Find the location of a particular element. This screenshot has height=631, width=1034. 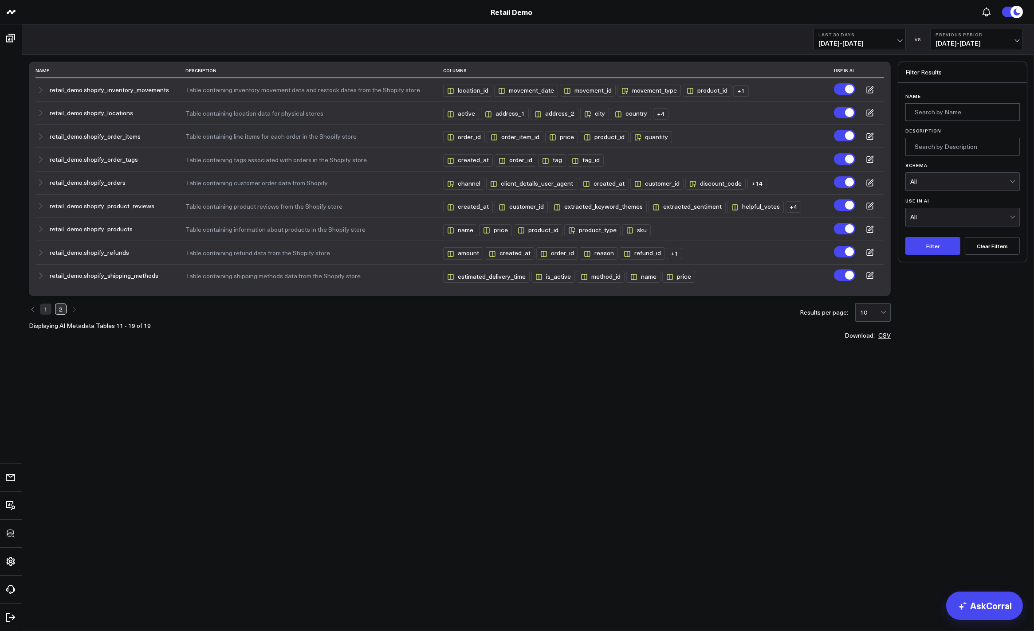

input: Search by Name is located at coordinates (962, 112).